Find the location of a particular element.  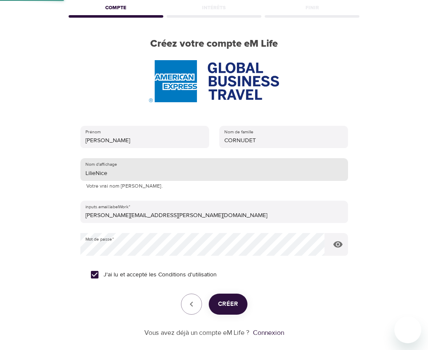

button: Créer is located at coordinates (228, 304).